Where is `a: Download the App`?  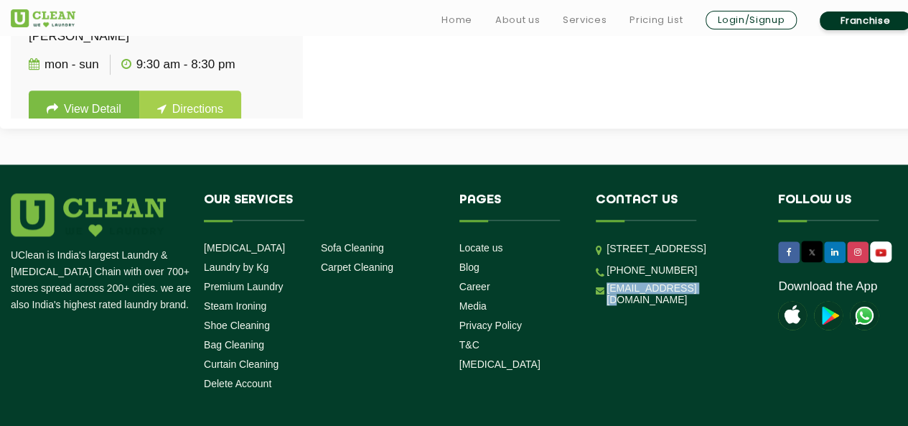 a: Download the App is located at coordinates (827, 286).